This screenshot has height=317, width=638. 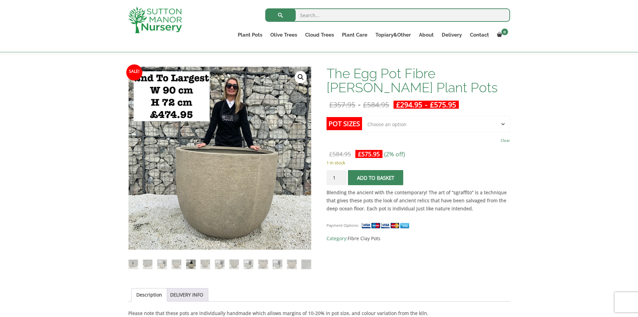 I want to click on bdi: 357.95, so click(x=343, y=105).